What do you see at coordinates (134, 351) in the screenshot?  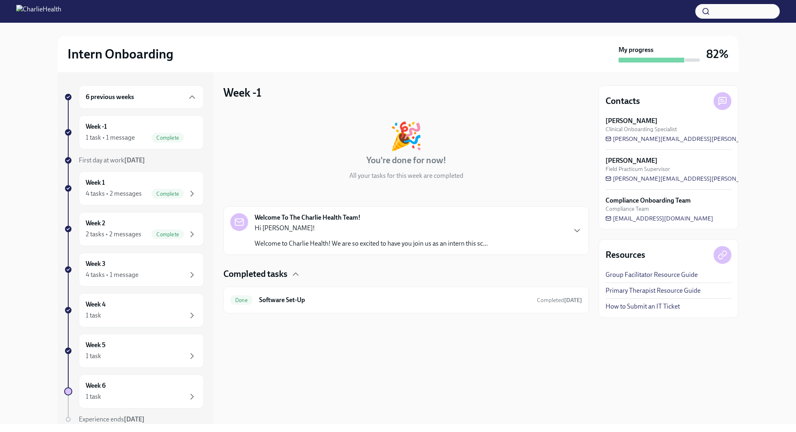 I see `a: Week 51 task` at bounding box center [134, 351].